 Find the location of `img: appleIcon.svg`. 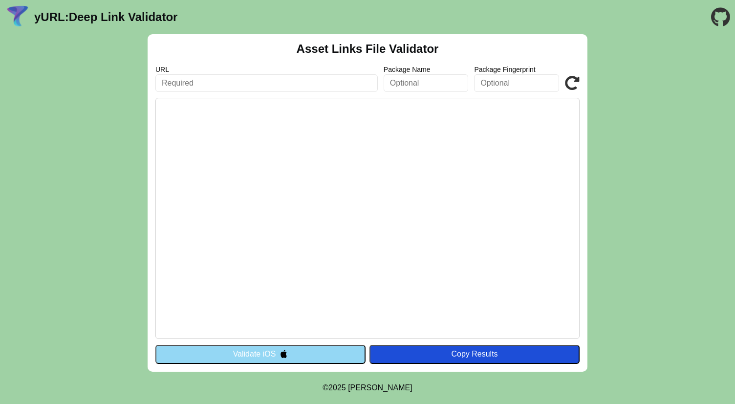

img: appleIcon.svg is located at coordinates (284, 353).